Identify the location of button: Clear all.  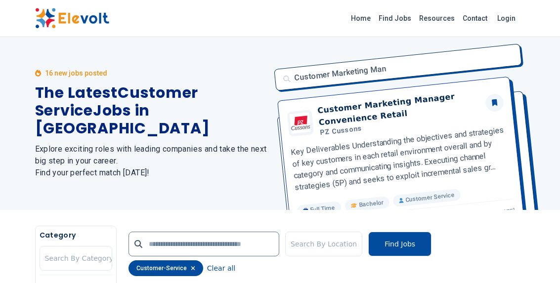
(221, 269).